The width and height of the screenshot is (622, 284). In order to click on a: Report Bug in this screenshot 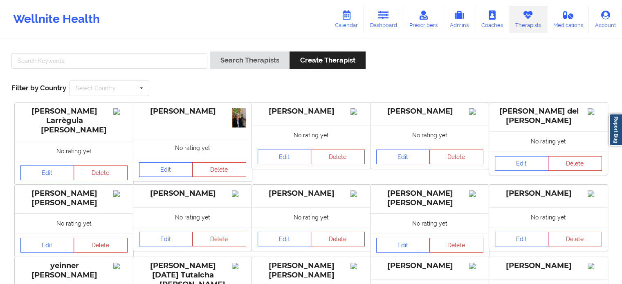, I will do `click(615, 130)`.